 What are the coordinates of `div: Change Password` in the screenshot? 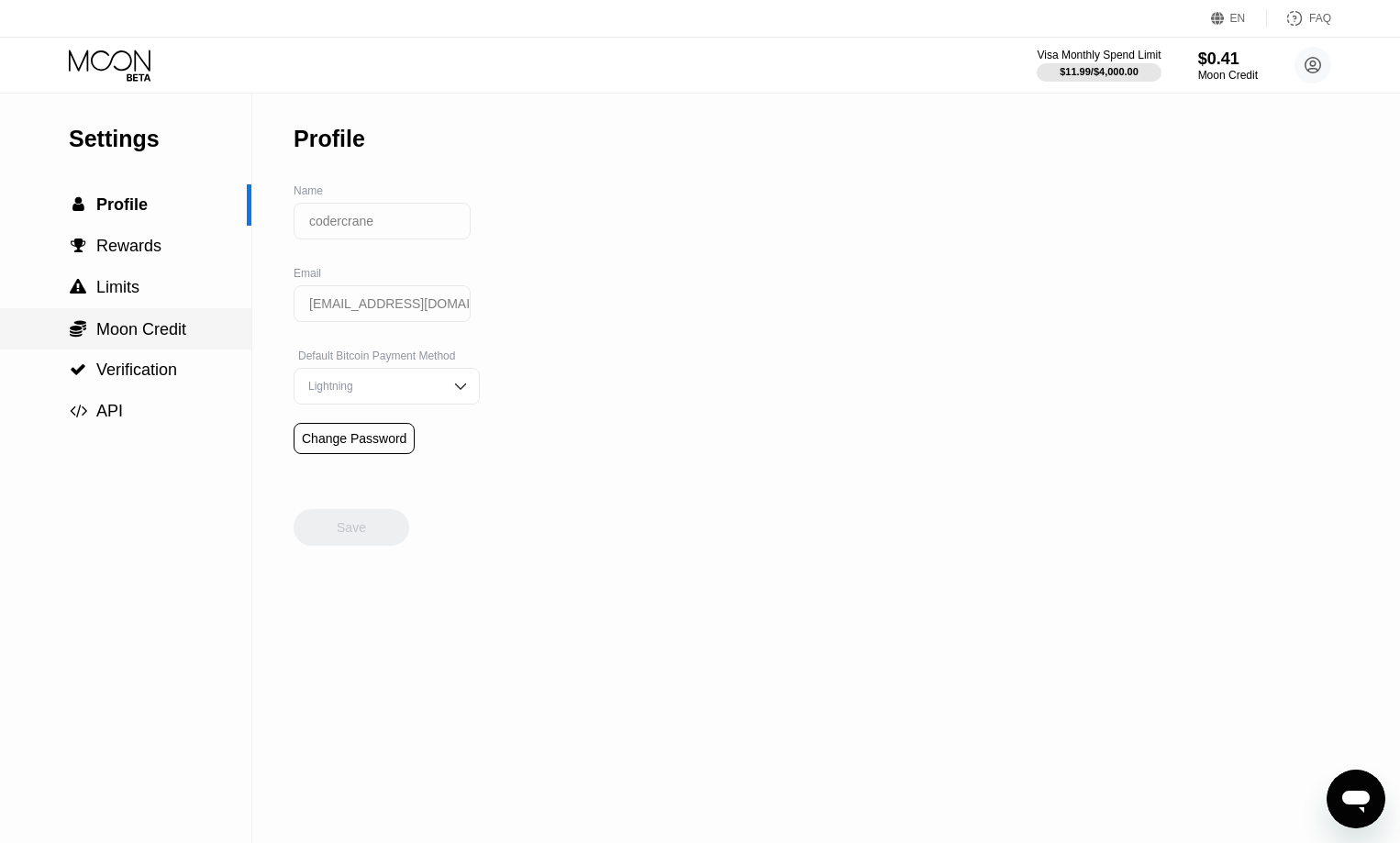 It's located at (354, 438).